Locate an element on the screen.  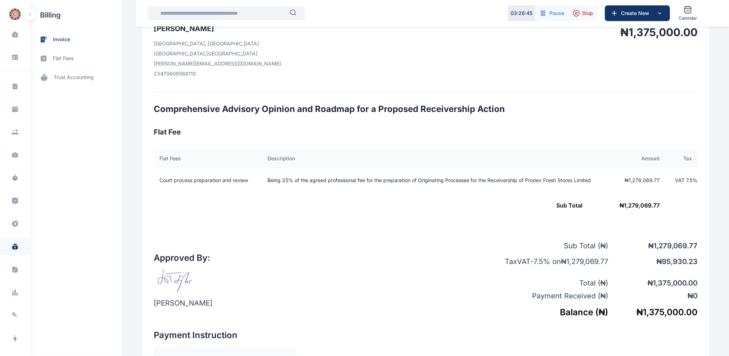
span: Pause is located at coordinates (557, 13).